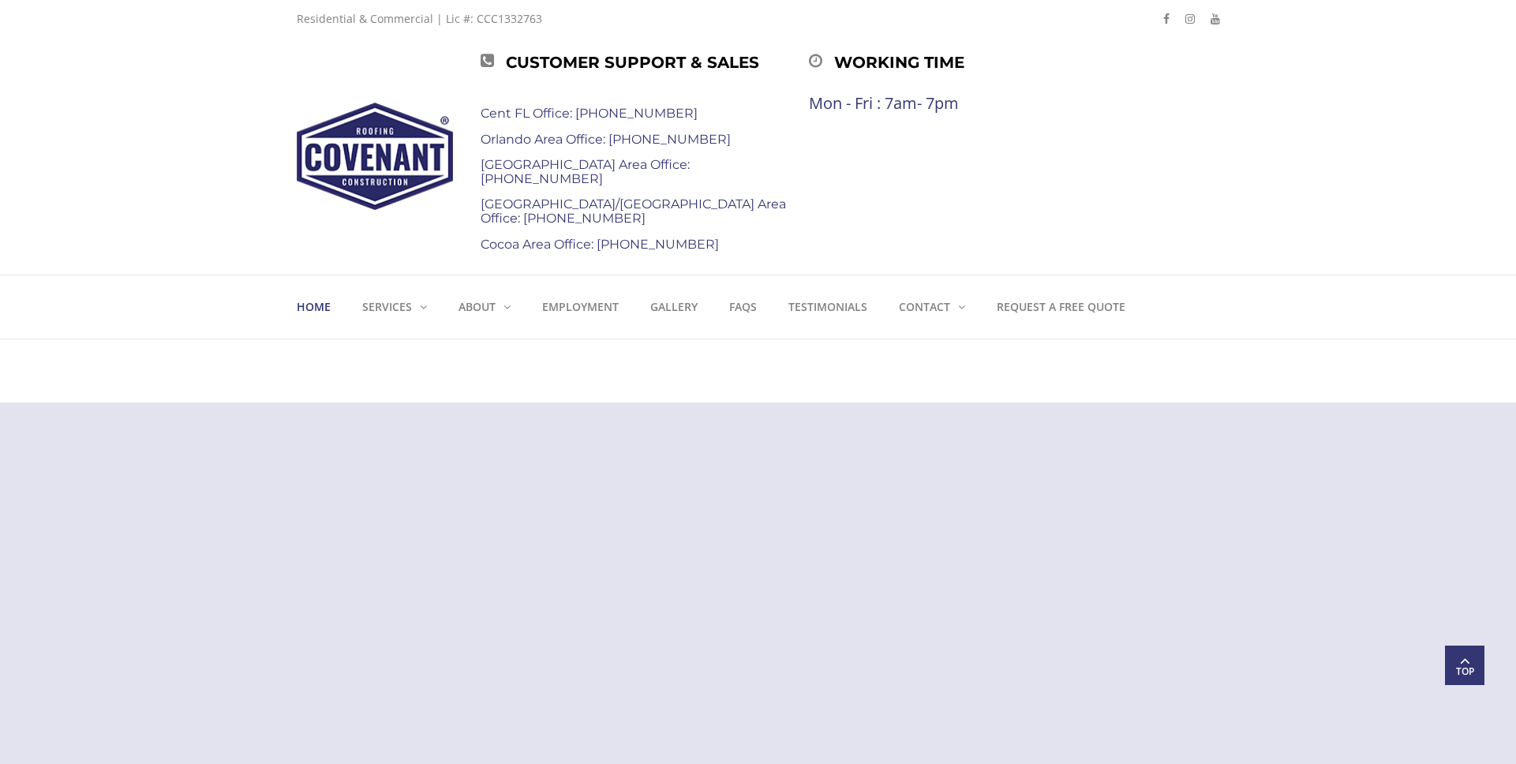  I want to click on div: Working time, so click(972, 62).